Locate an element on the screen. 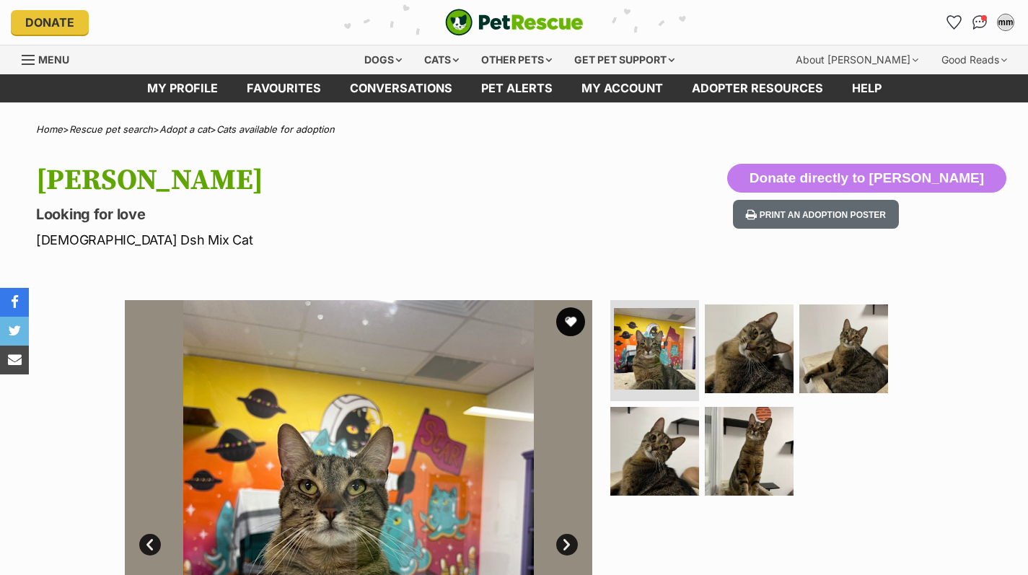 The height and width of the screenshot is (575, 1028). button: favourite is located at coordinates (571, 322).